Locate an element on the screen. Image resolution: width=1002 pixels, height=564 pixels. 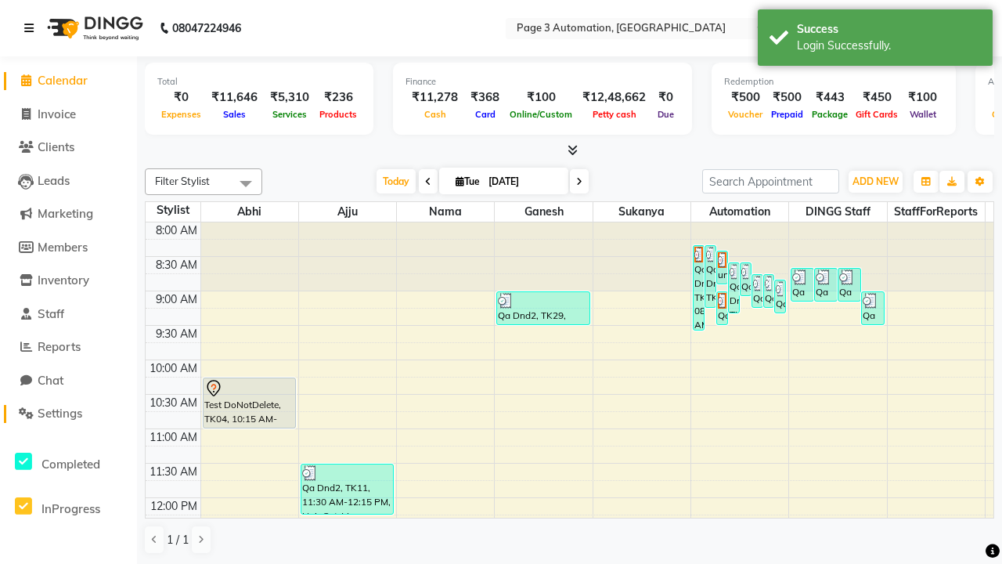
span: Leads is located at coordinates (53, 180).